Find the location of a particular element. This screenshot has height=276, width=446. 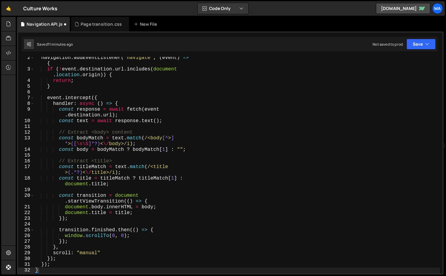

div: 5 is located at coordinates (26, 86).